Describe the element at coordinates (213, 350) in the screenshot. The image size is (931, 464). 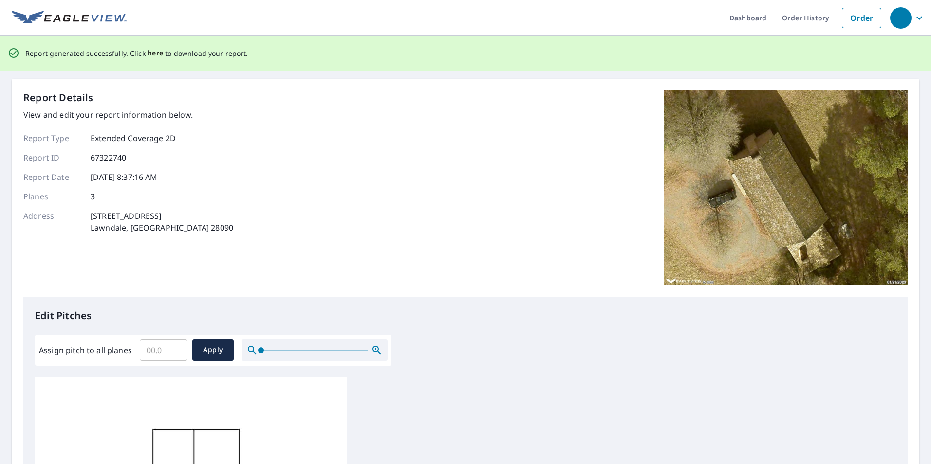
I see `button: Apply` at that location.